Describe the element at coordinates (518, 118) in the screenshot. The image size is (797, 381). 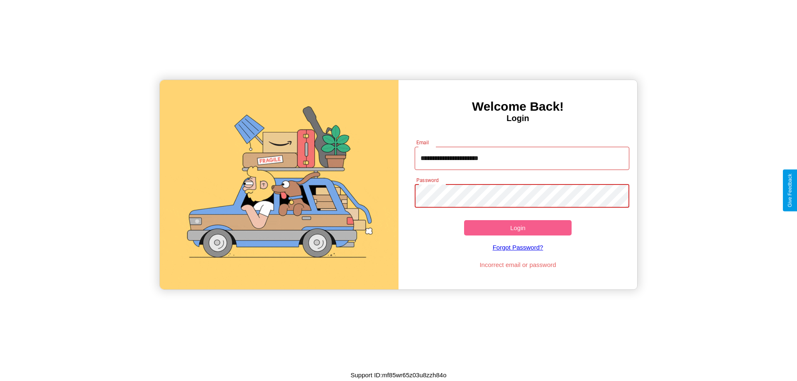
I see `h4: Login` at that location.